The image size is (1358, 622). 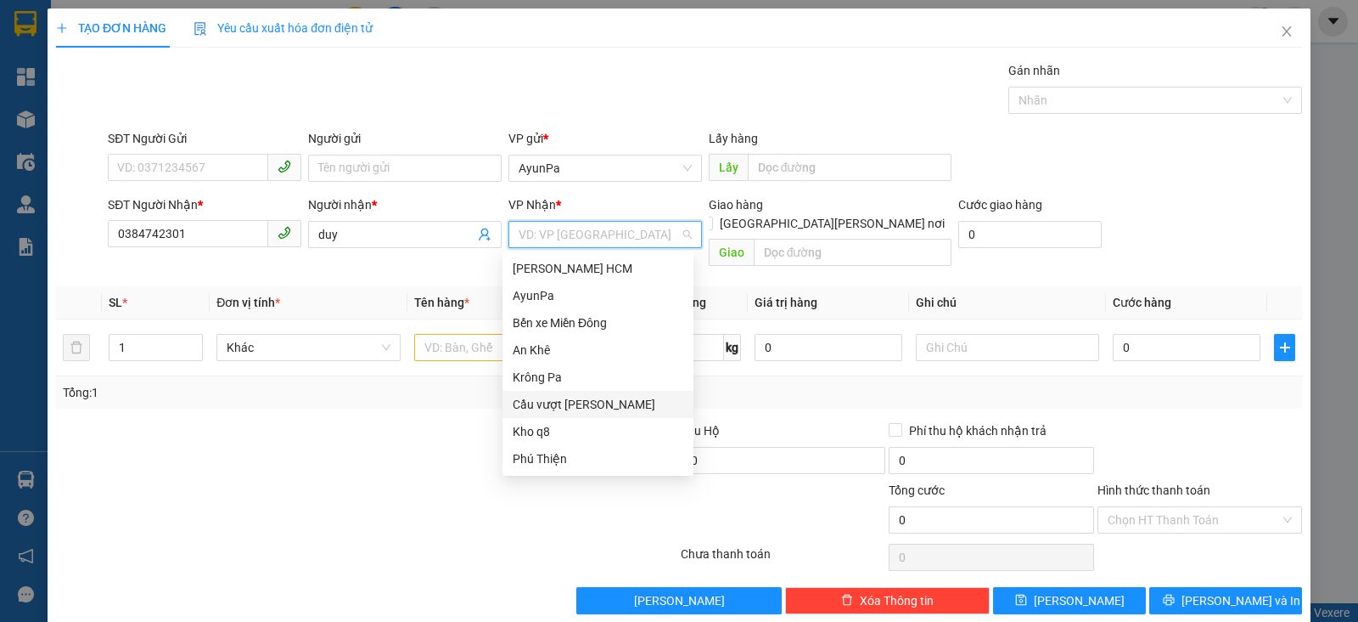 I want to click on div: VP gửi, so click(x=605, y=138).